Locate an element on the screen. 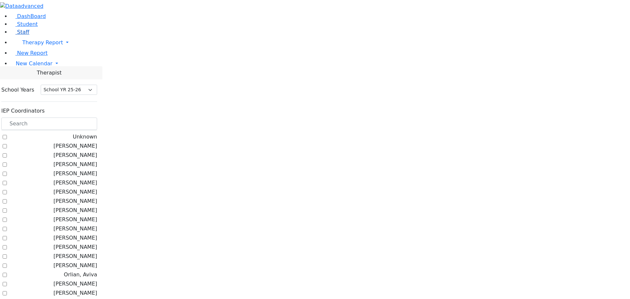 The height and width of the screenshot is (299, 630). a: Therapy Report is located at coordinates (320, 43).